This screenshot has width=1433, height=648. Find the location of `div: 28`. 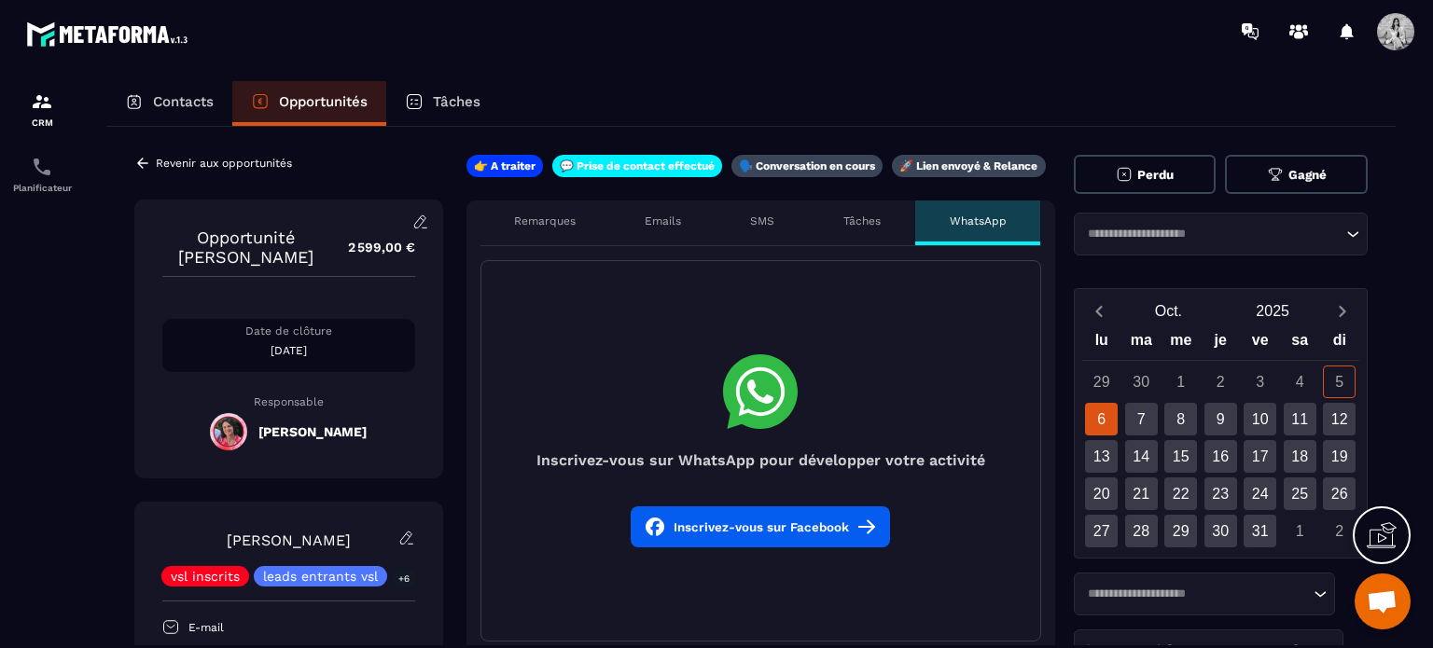

div: 28 is located at coordinates (1141, 531).